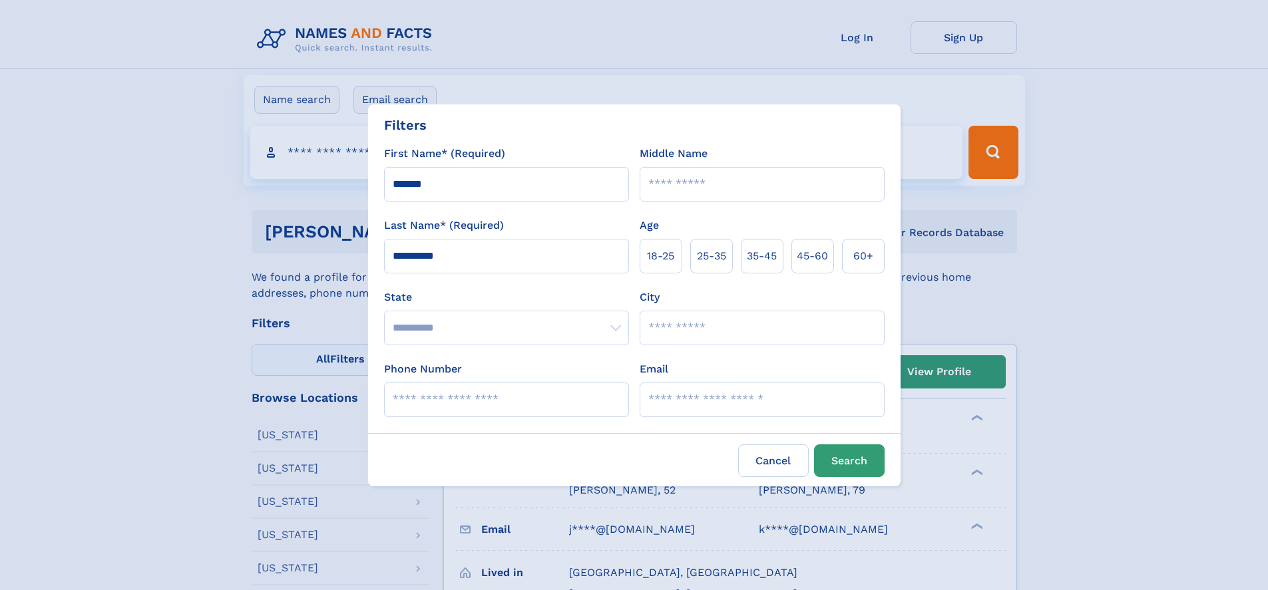  I want to click on button: Search, so click(849, 461).